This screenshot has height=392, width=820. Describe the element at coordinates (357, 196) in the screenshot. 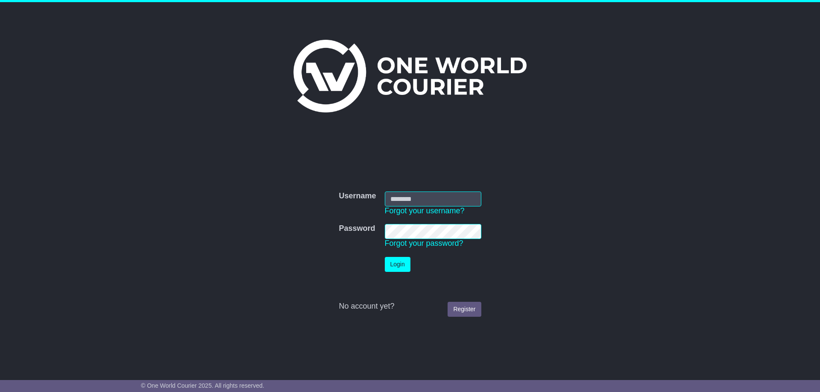

I see `label: Username` at that location.